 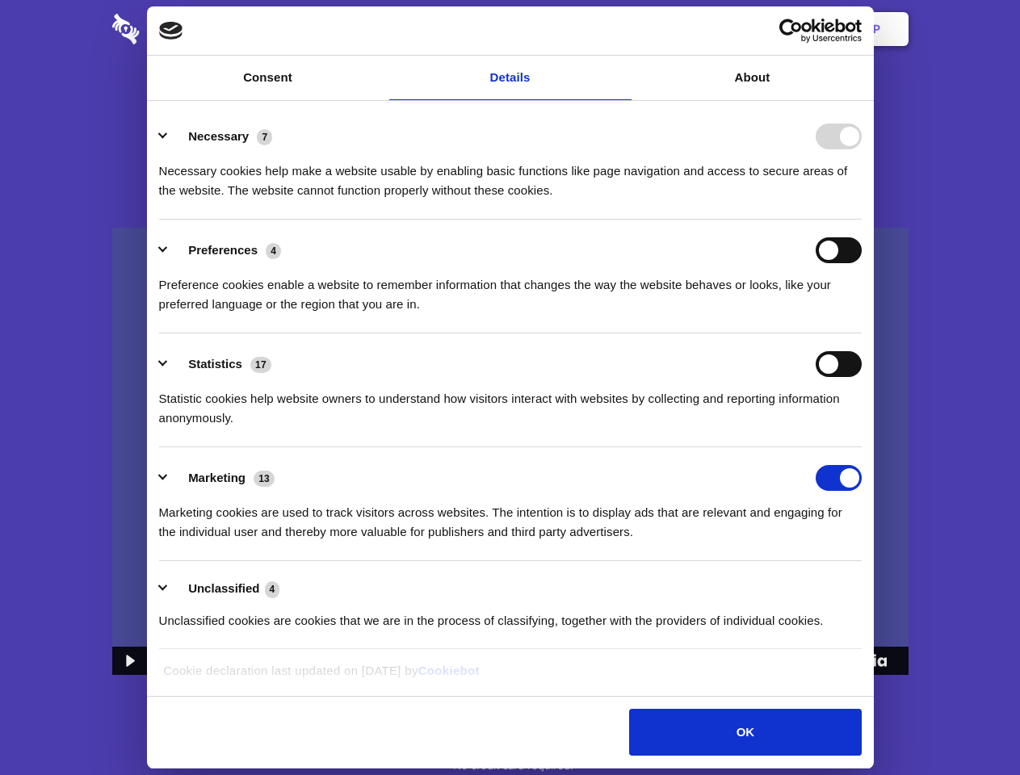 What do you see at coordinates (221, 364) in the screenshot?
I see `button: Statistics (17)` at bounding box center [221, 364].